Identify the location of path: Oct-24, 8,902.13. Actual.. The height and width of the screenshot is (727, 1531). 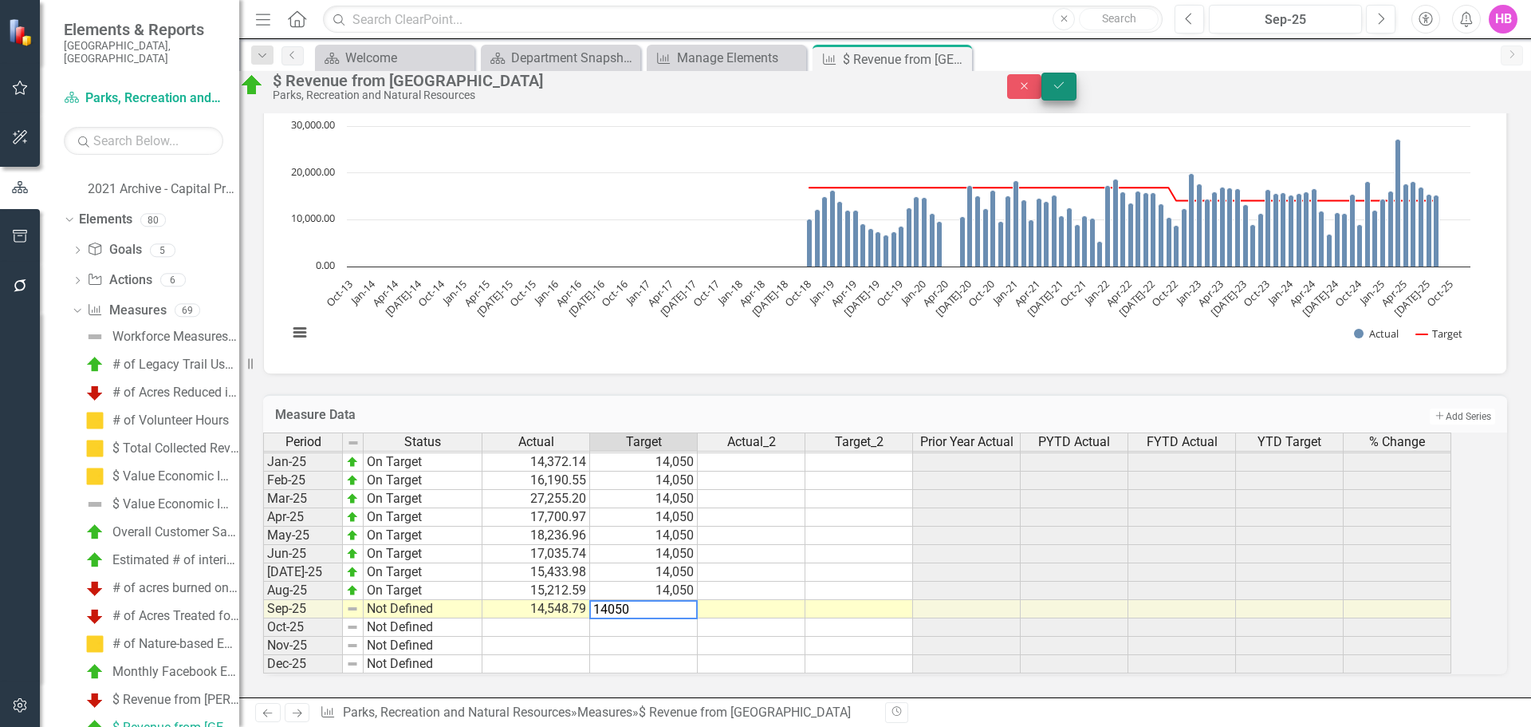
(1360, 245).